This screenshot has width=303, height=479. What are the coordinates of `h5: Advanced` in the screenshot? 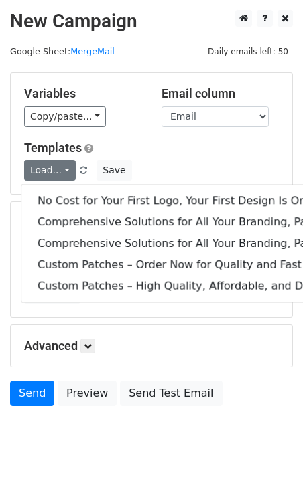 It's located at (151, 346).